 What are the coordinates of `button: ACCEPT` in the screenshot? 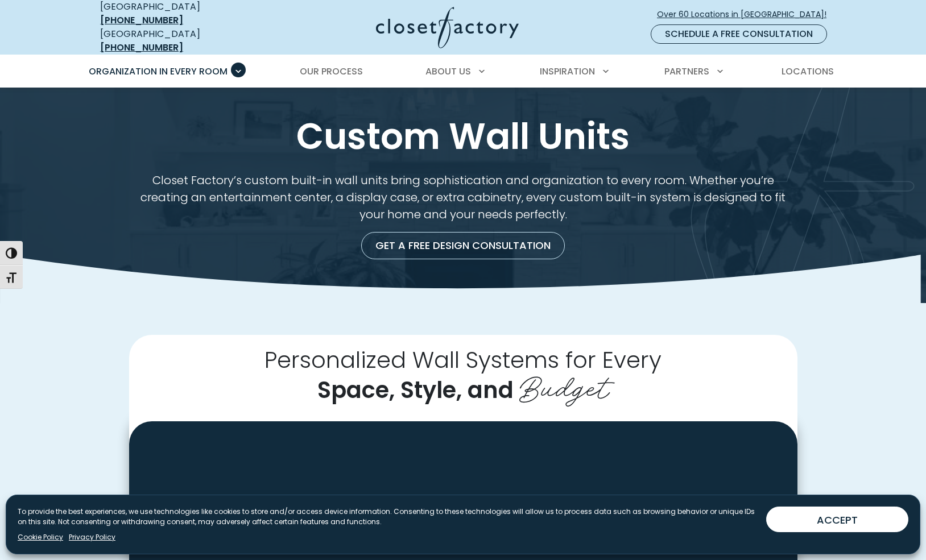 It's located at (837, 519).